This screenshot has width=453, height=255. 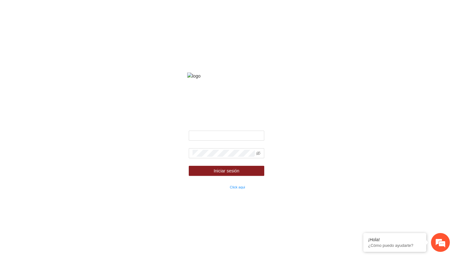 I want to click on button: Iniciar sesión, so click(x=226, y=171).